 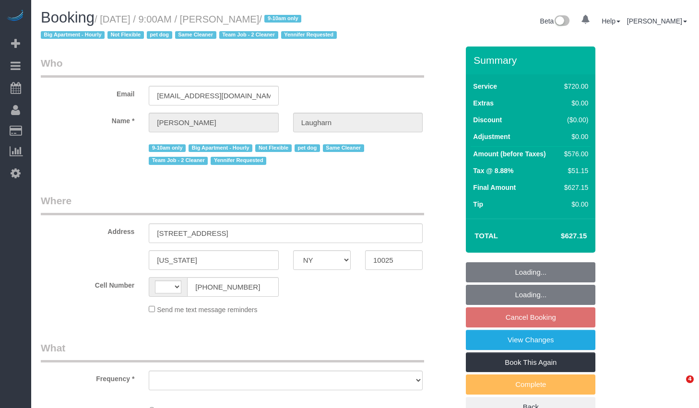 What do you see at coordinates (486, 235) in the screenshot?
I see `strong: Total` at bounding box center [486, 235].